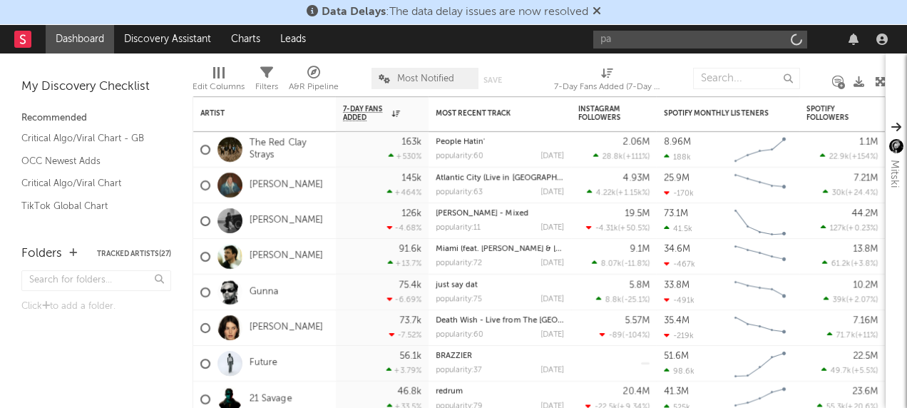 The width and height of the screenshot is (907, 408). I want to click on a: redrum, so click(449, 392).